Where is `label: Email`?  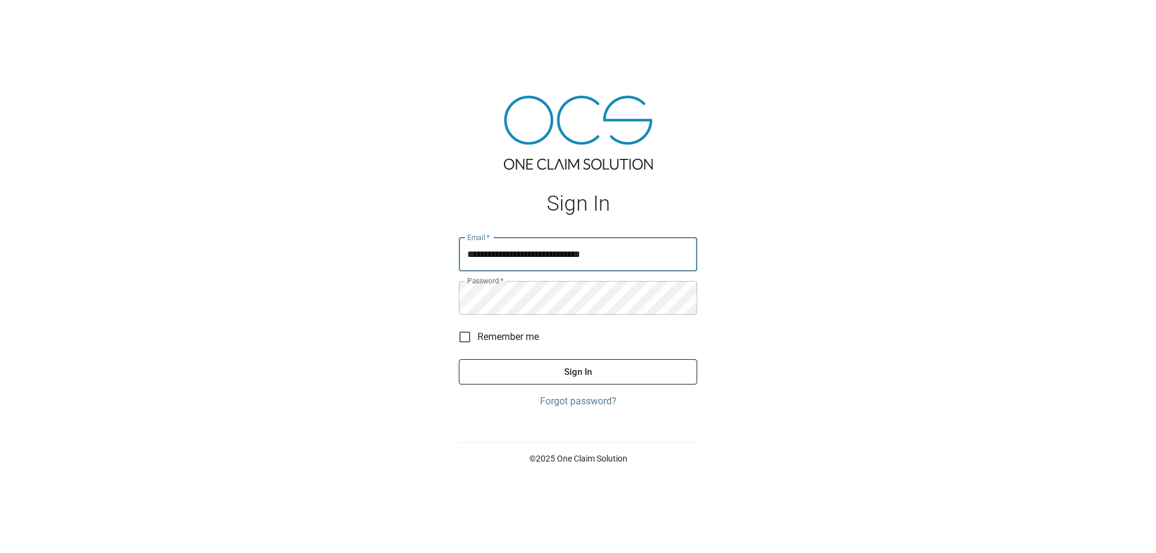
label: Email is located at coordinates (479, 237).